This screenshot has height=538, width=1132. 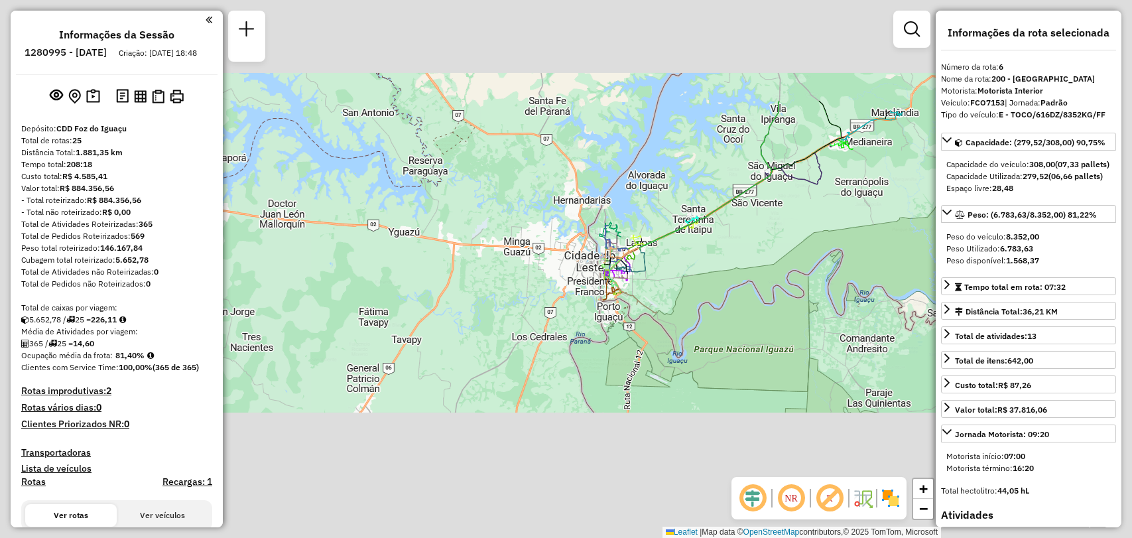 I want to click on div: Total de Pedidos Roteirizados:, so click(x=117, y=236).